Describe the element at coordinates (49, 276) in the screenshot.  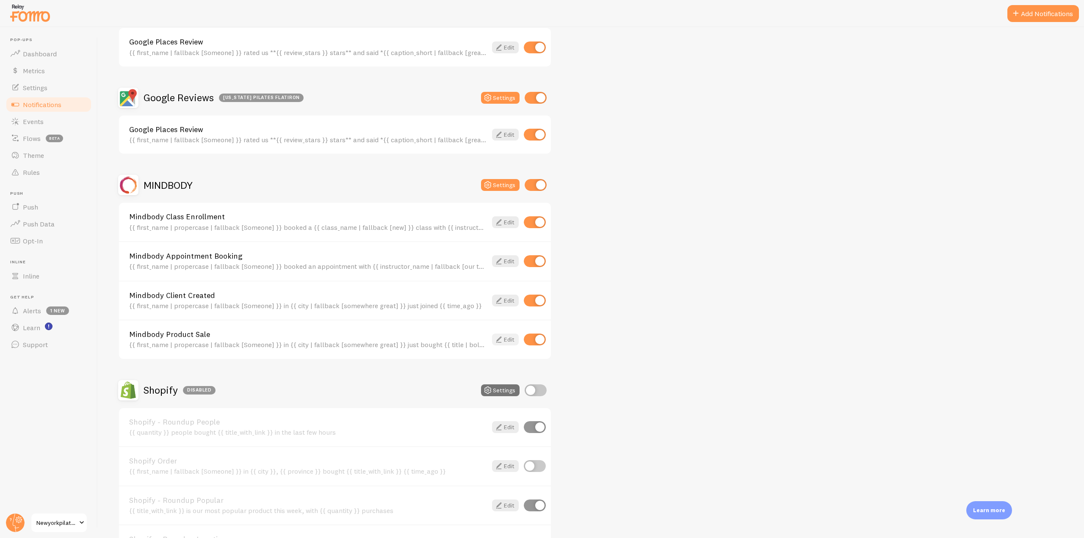
I see `a: Inline` at that location.